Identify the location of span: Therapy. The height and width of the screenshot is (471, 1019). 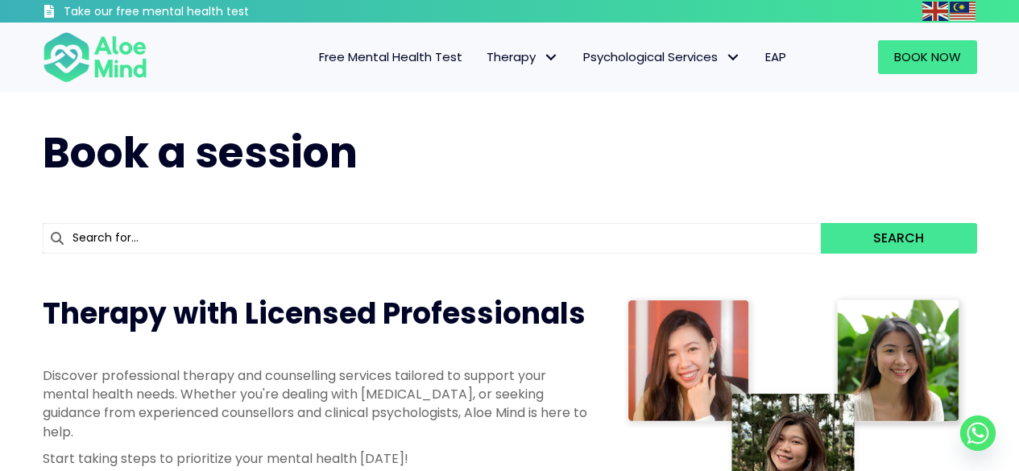
(523, 56).